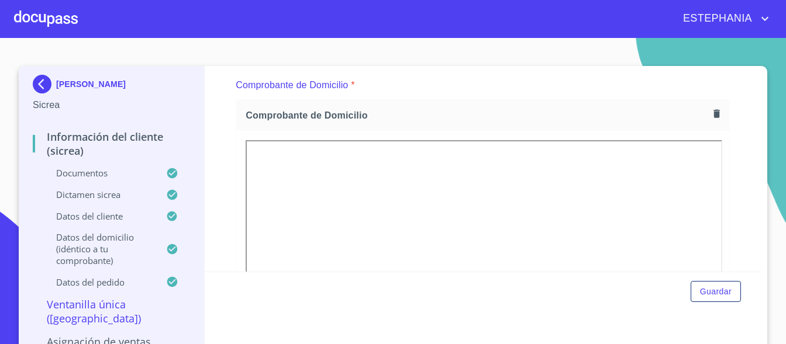 The width and height of the screenshot is (786, 344). I want to click on img: Docupass spot blue, so click(44, 84).